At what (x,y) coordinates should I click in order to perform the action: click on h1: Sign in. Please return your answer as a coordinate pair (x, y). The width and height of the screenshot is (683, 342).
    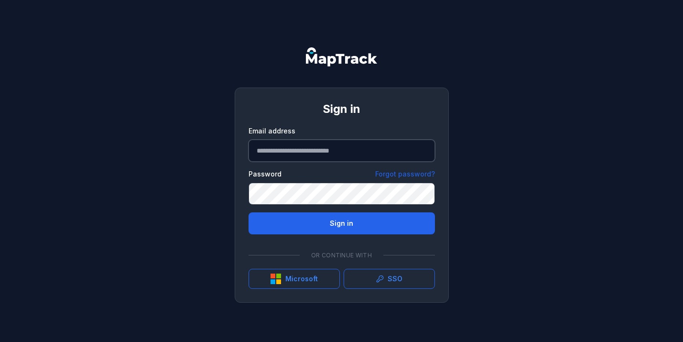
    Looking at the image, I should click on (342, 109).